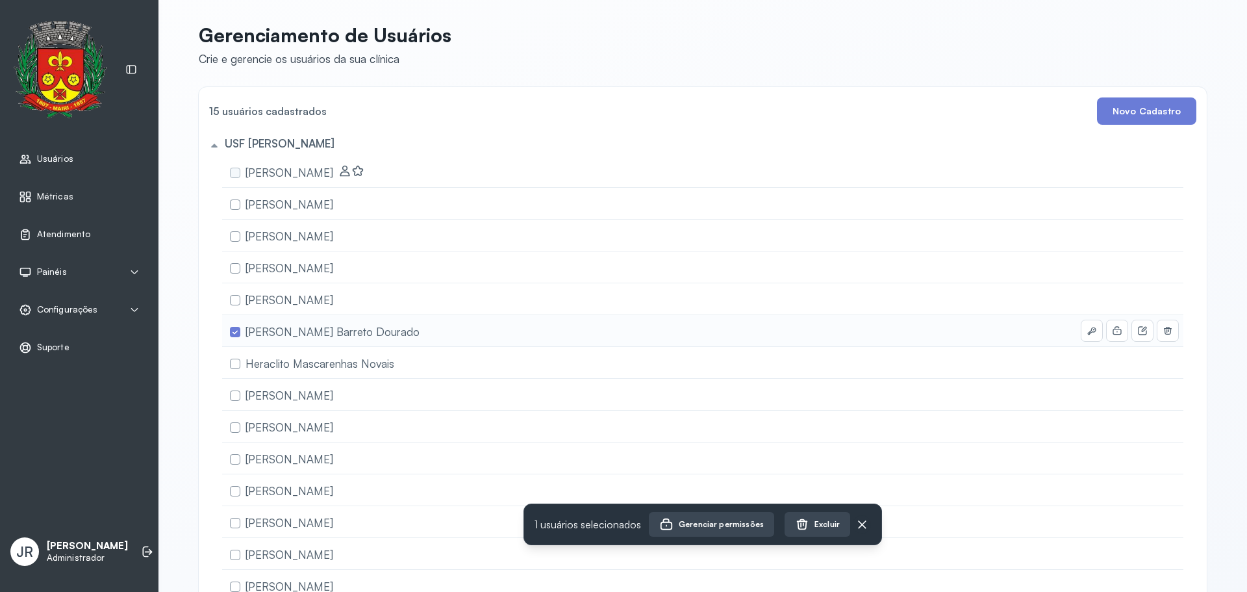 This screenshot has height=592, width=1247. What do you see at coordinates (55, 158) in the screenshot?
I see `span: Usuários` at bounding box center [55, 158].